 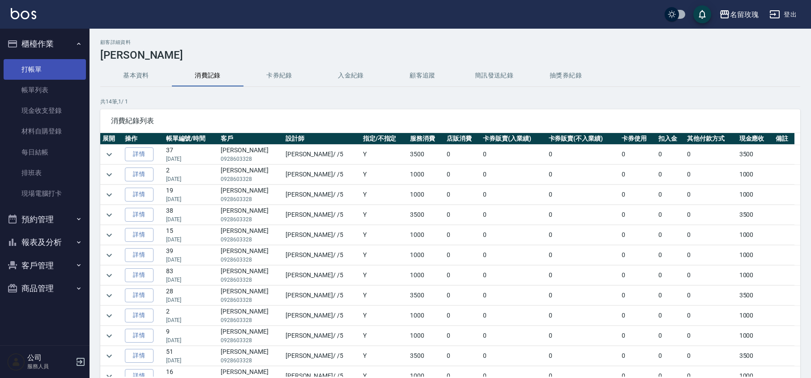 I want to click on a: 排班表, so click(x=45, y=173).